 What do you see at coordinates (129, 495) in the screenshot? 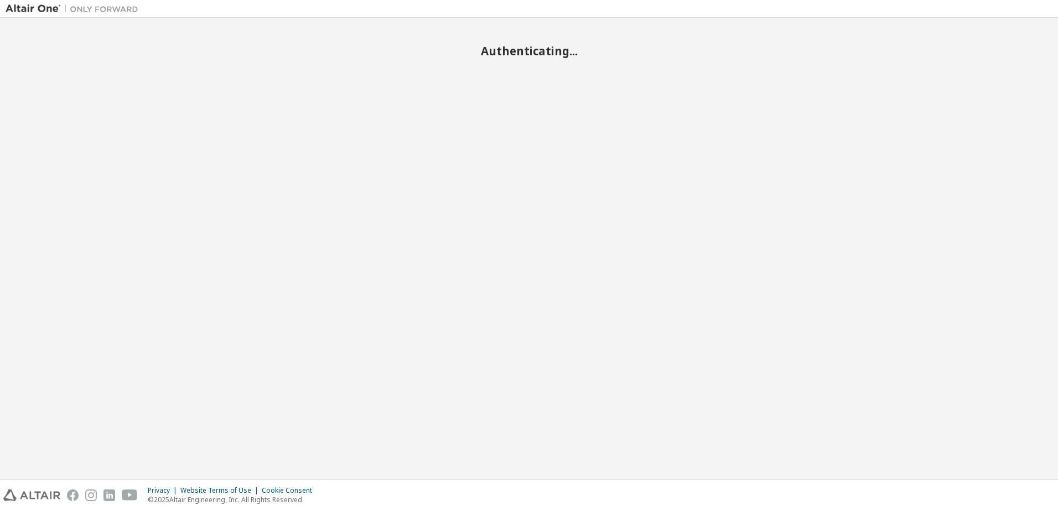
I see `img: youtube.svg` at bounding box center [129, 495].